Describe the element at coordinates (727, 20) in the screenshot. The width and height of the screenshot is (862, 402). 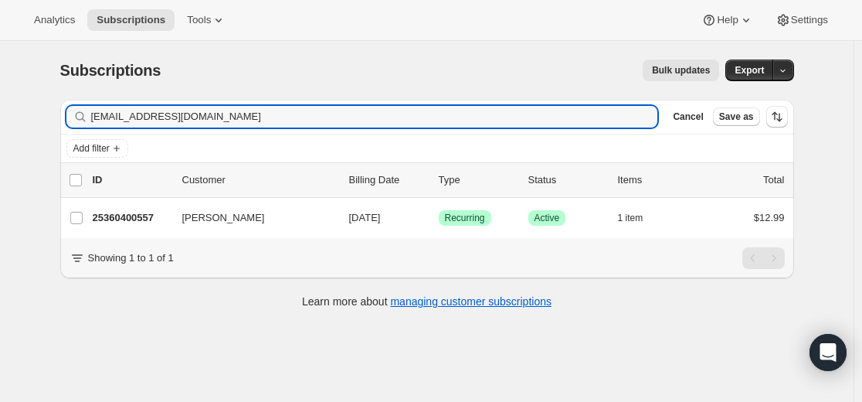
I see `button: Help` at that location.